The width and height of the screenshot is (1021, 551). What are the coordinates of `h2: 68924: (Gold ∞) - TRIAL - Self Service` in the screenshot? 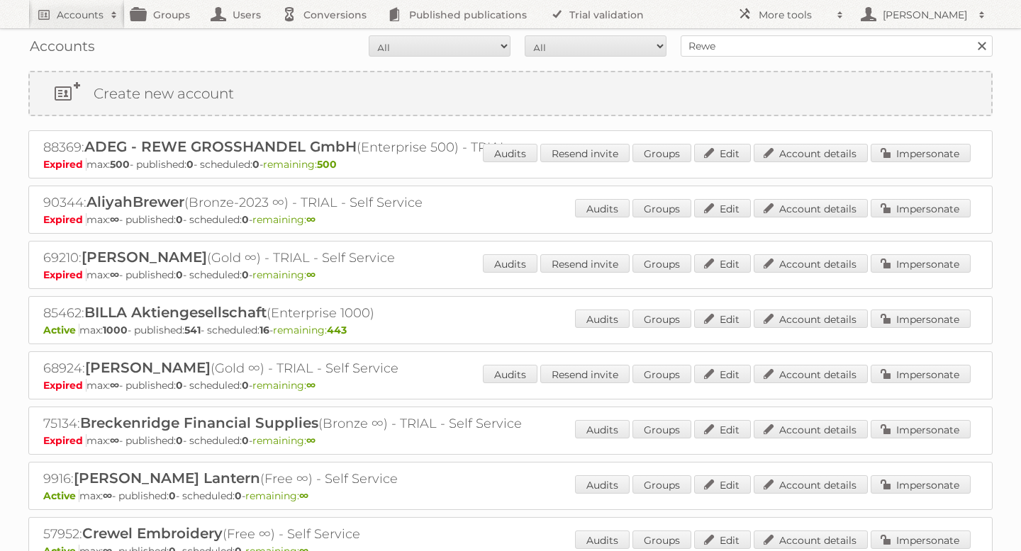 It's located at (291, 369).